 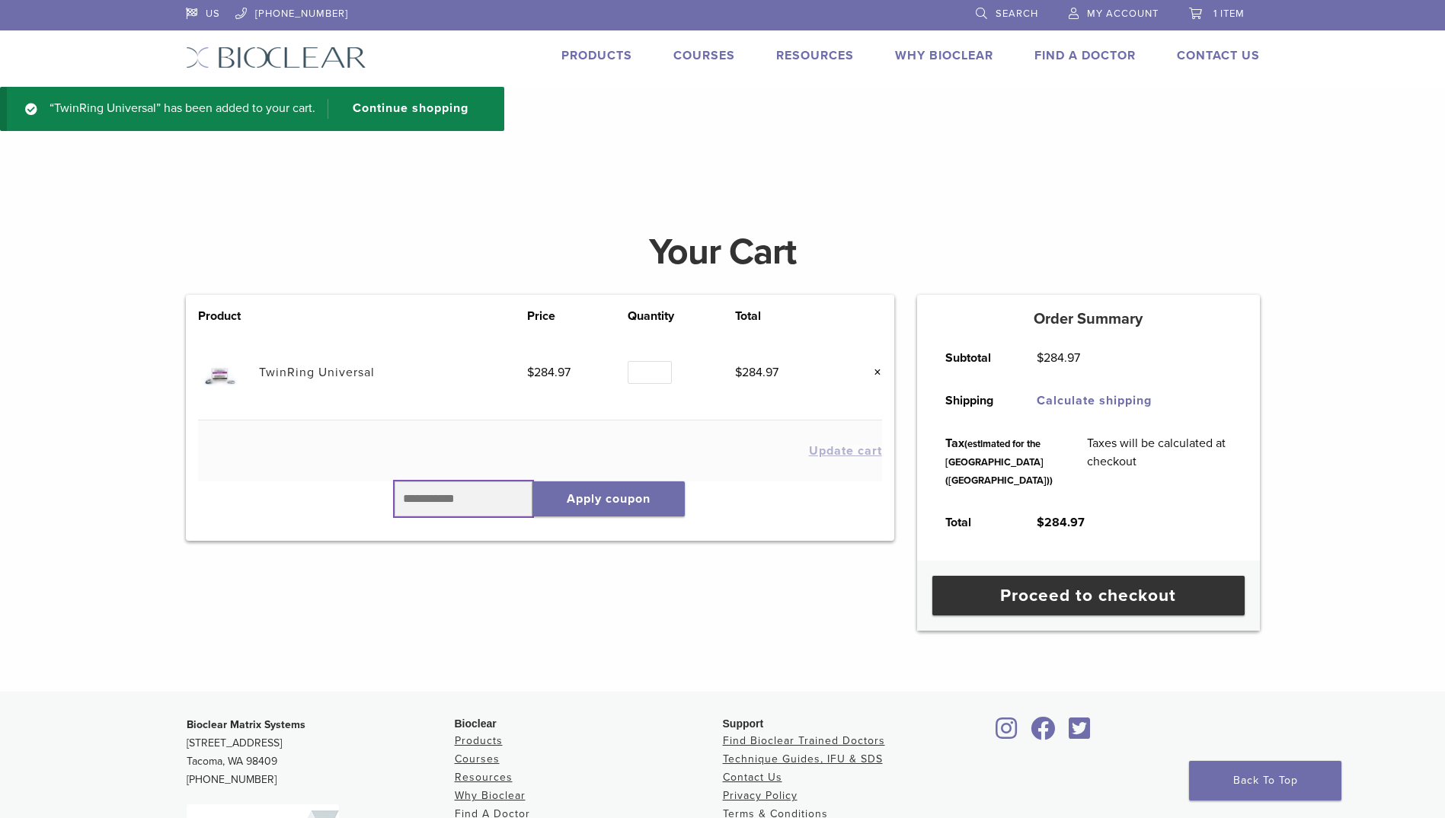 What do you see at coordinates (228, 316) in the screenshot?
I see `th: Product` at bounding box center [228, 316].